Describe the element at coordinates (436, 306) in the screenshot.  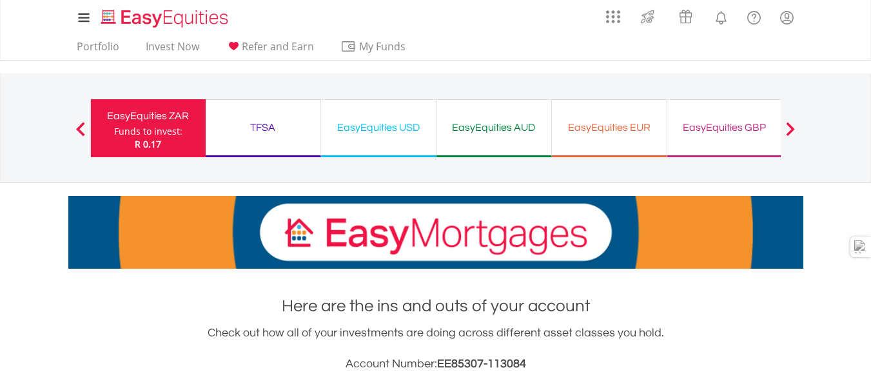
I see `h1: Here are the ins and outs of your account` at that location.